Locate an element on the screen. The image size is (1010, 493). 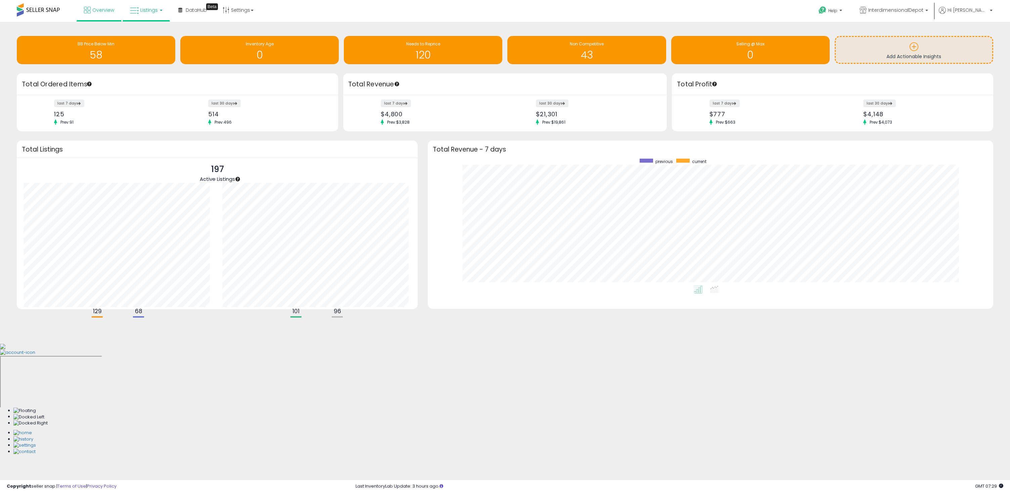
span: Inventory Age is located at coordinates (260, 44).